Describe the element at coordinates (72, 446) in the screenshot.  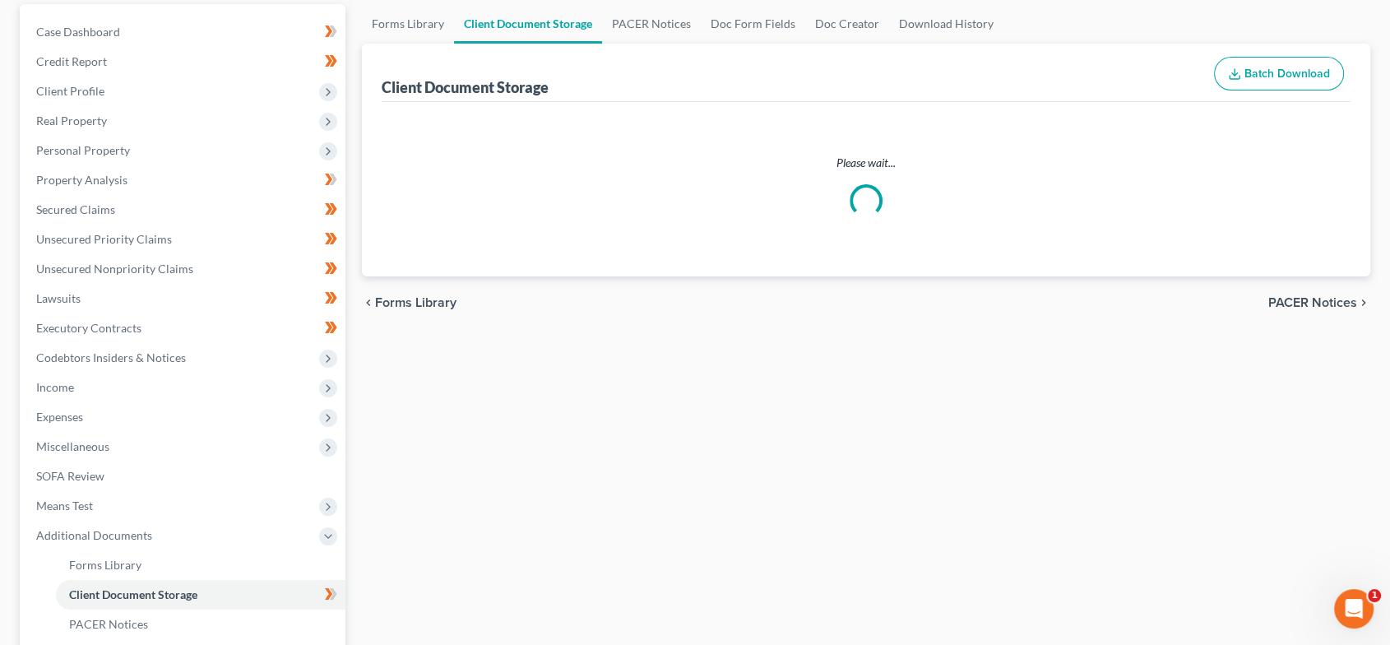
I see `span: Miscellaneous` at that location.